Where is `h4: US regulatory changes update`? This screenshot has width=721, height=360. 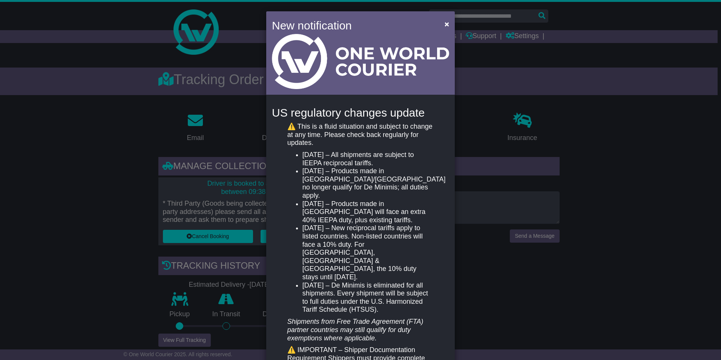
h4: US regulatory changes update is located at coordinates (361, 112).